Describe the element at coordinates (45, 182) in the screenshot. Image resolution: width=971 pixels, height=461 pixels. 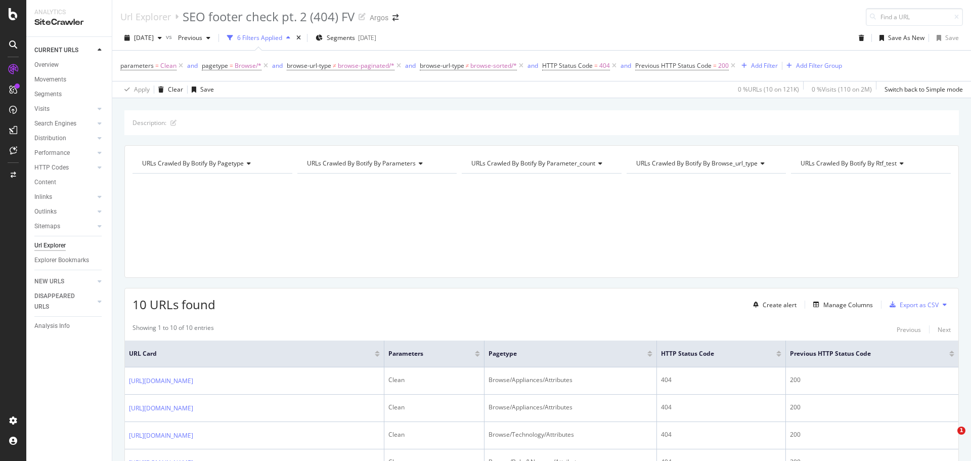
I see `div: Content` at that location.